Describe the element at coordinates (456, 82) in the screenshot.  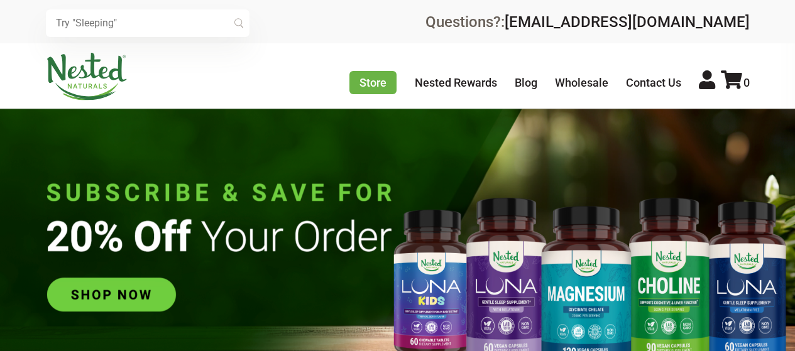
I see `a: Nested Rewards` at that location.